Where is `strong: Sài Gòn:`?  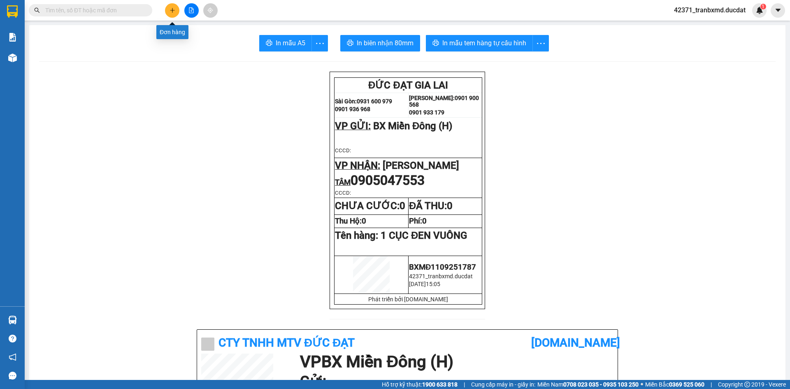
strong: Sài Gòn: is located at coordinates (345, 101).